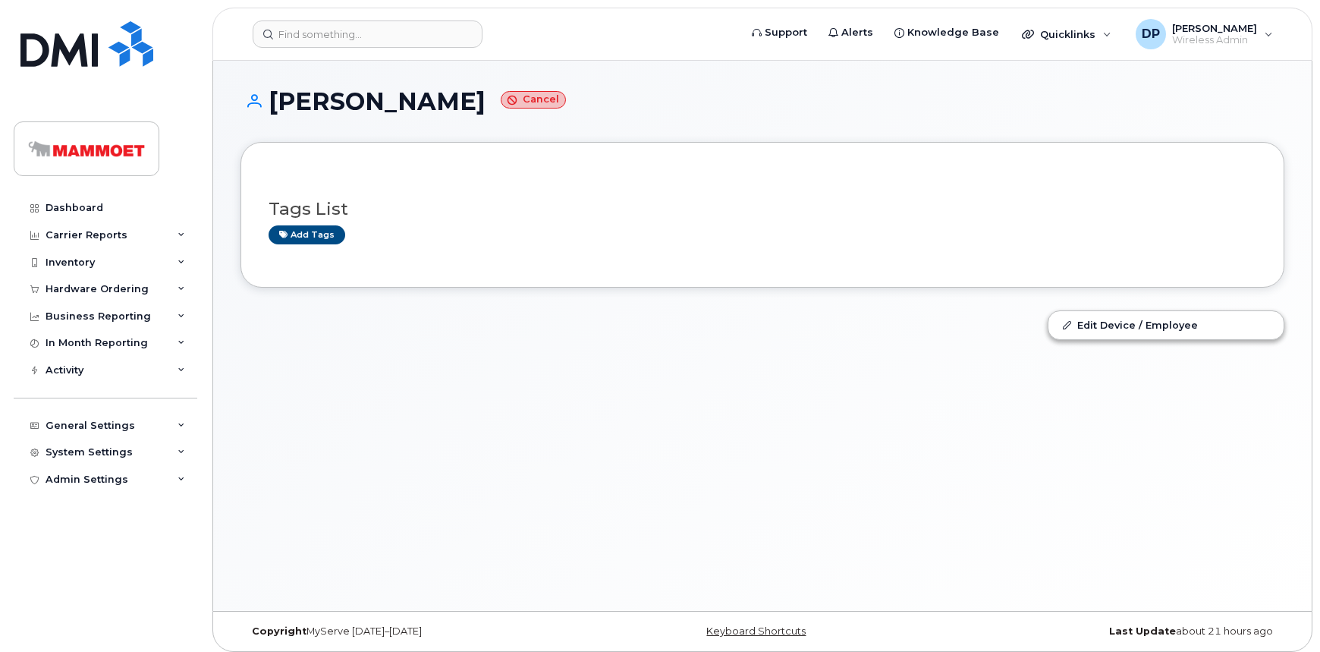 This screenshot has height=652, width=1320. What do you see at coordinates (1166, 325) in the screenshot?
I see `a: Edit Device / Employee` at bounding box center [1166, 325].